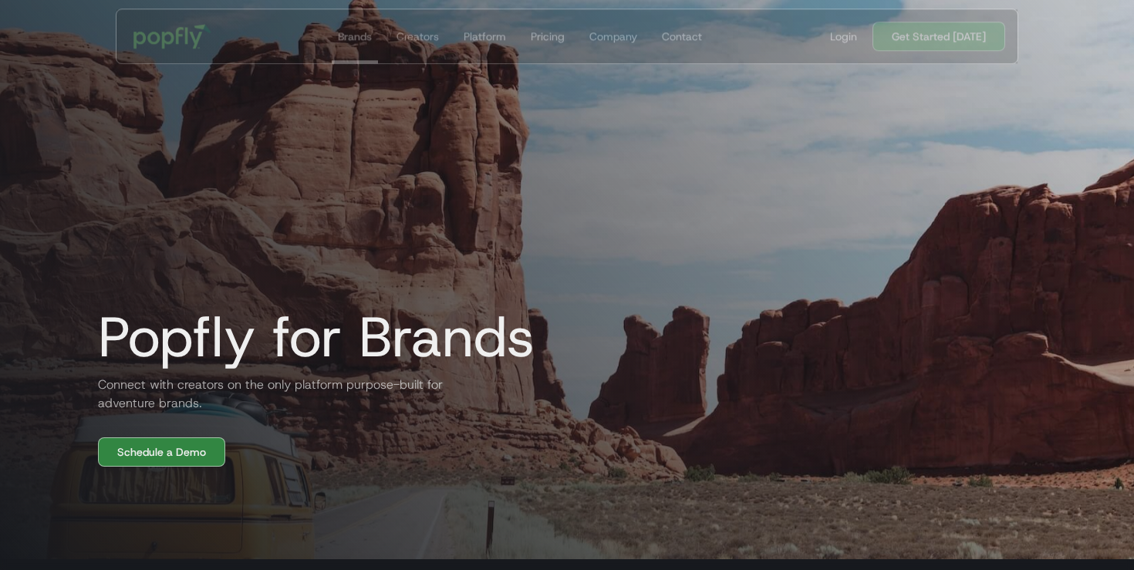 The width and height of the screenshot is (1134, 570). Describe the element at coordinates (417, 36) in the screenshot. I see `a: Creators` at that location.